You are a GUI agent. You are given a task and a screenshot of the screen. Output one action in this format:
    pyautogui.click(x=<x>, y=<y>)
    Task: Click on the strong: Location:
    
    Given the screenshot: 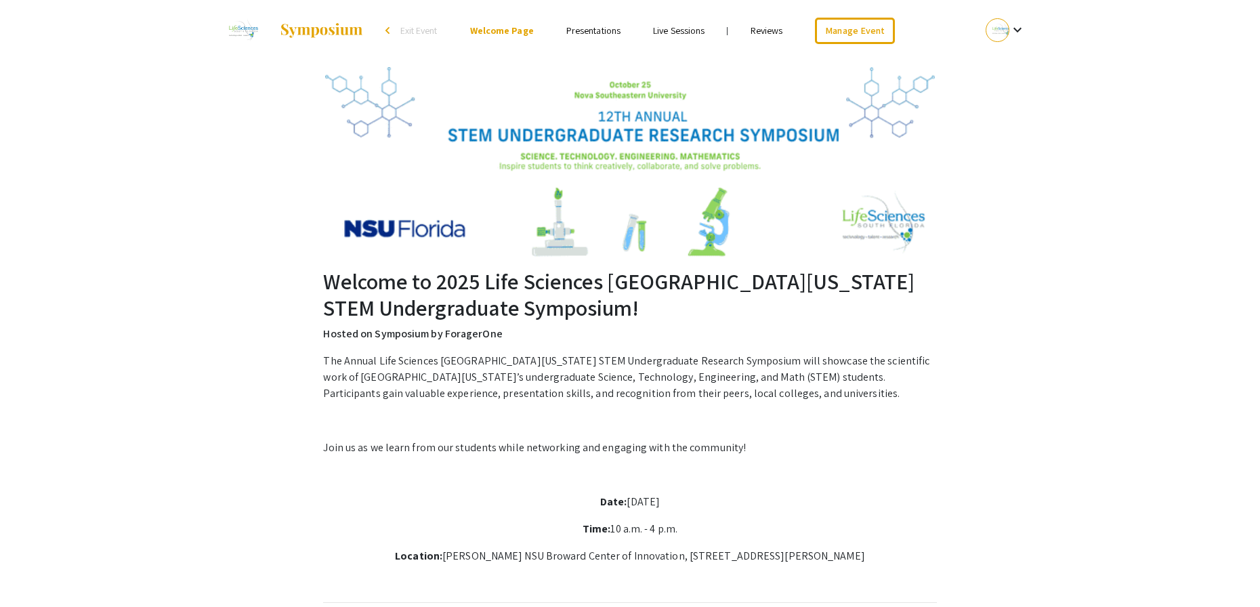 What is the action you would take?
    pyautogui.click(x=419, y=555)
    